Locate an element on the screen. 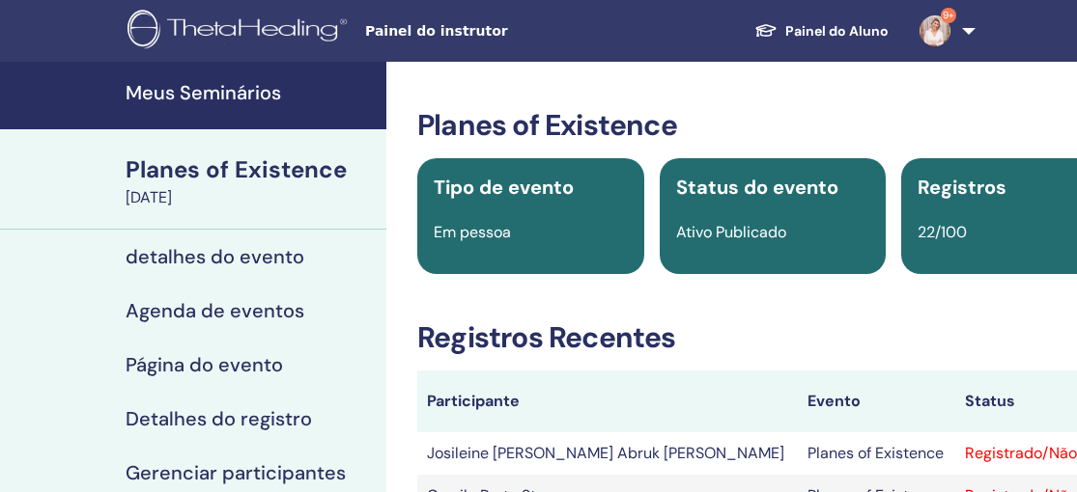 Image resolution: width=1077 pixels, height=492 pixels. h4: Agenda de eventos is located at coordinates (214, 311).